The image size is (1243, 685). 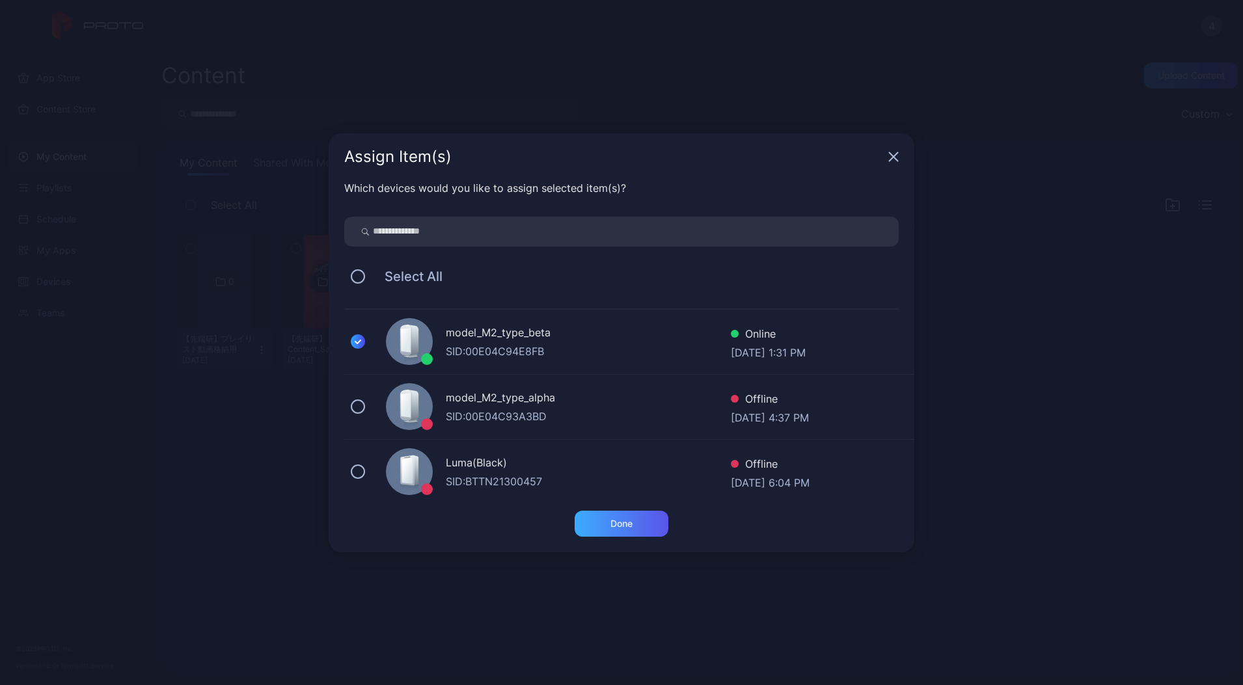 I want to click on div: SID: BTTN21300457, so click(x=588, y=481).